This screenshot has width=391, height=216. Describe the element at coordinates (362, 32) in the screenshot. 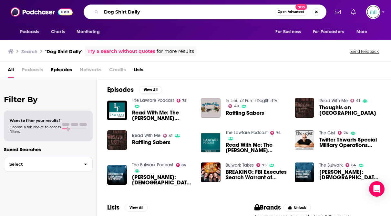

I see `span: More` at that location.